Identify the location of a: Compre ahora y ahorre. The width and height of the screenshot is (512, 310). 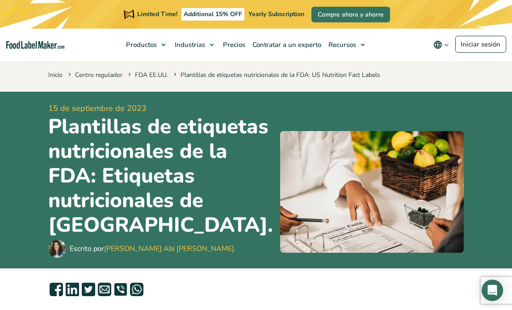
(351, 14).